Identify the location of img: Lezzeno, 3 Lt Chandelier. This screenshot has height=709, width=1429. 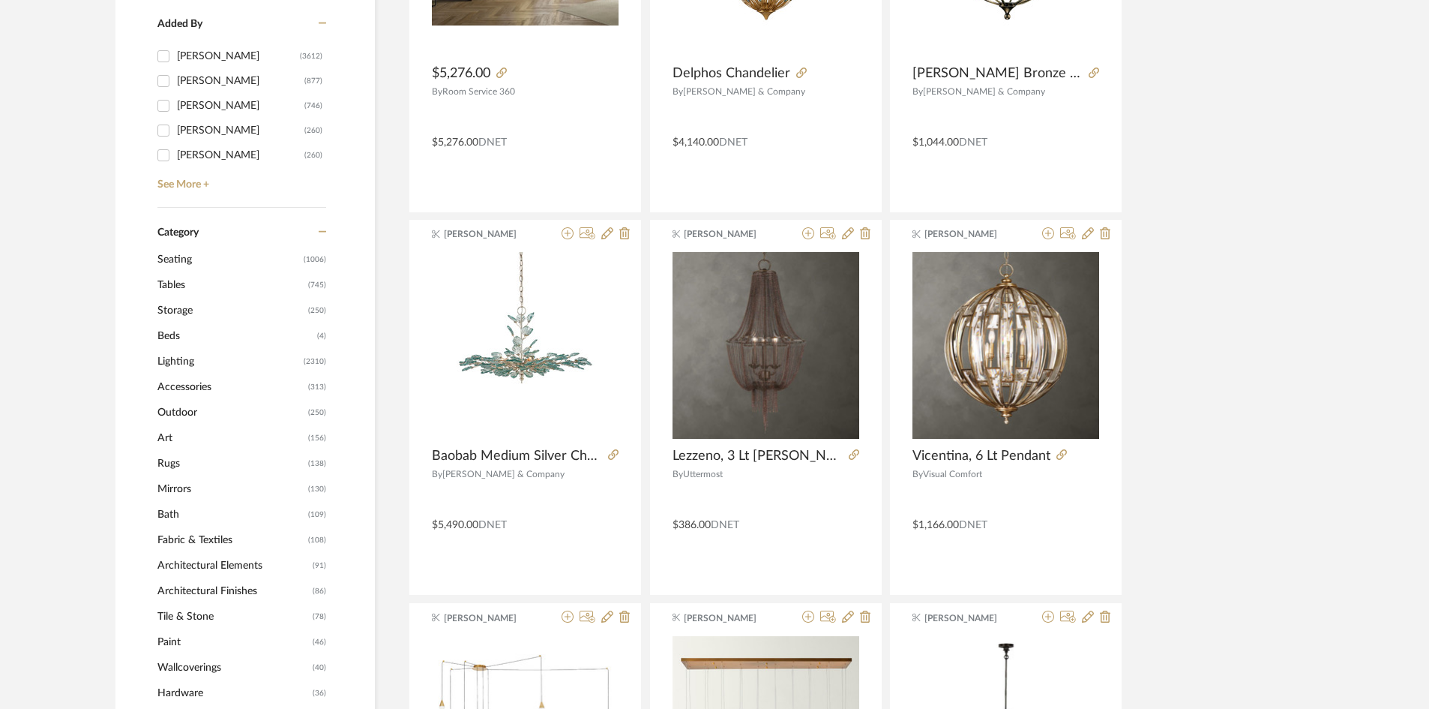
(766, 345).